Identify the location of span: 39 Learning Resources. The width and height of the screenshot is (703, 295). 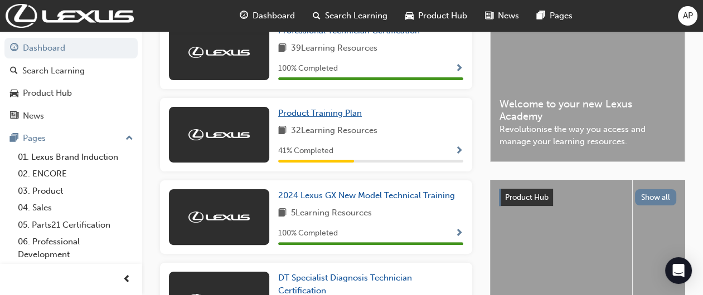
(334, 49).